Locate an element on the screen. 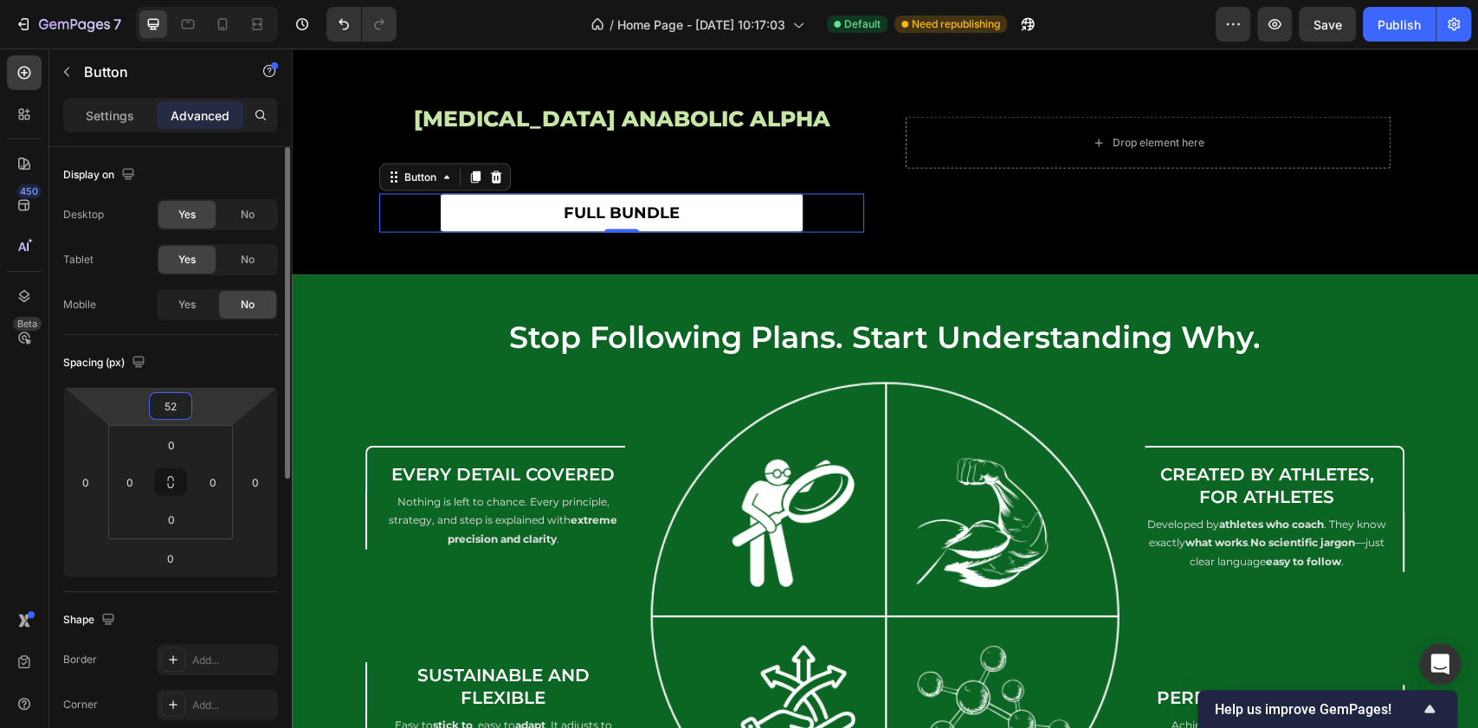  strong: easy to follow is located at coordinates (1011, 512).